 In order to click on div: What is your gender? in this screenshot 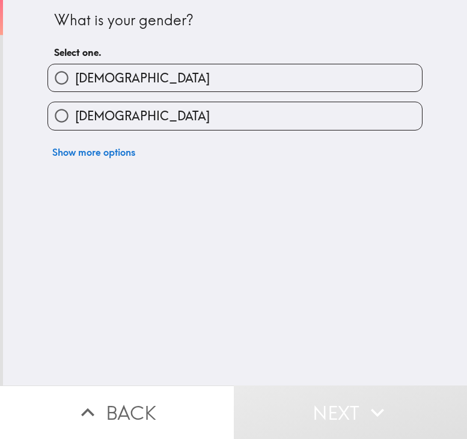, I will do `click(235, 20)`.